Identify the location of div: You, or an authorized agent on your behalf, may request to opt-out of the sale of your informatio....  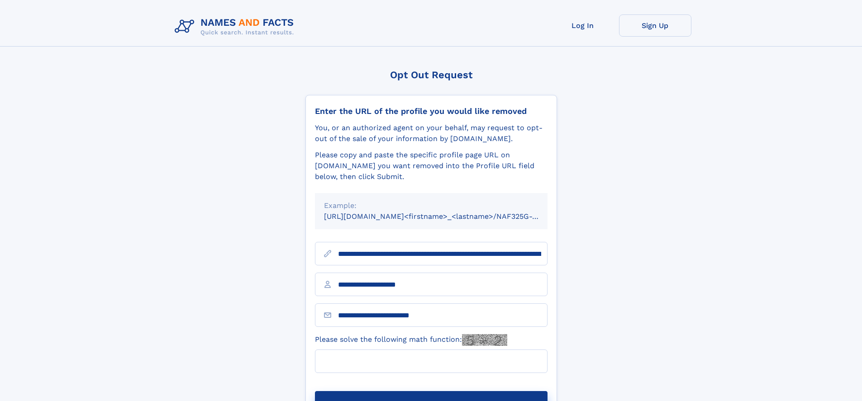
(431, 134).